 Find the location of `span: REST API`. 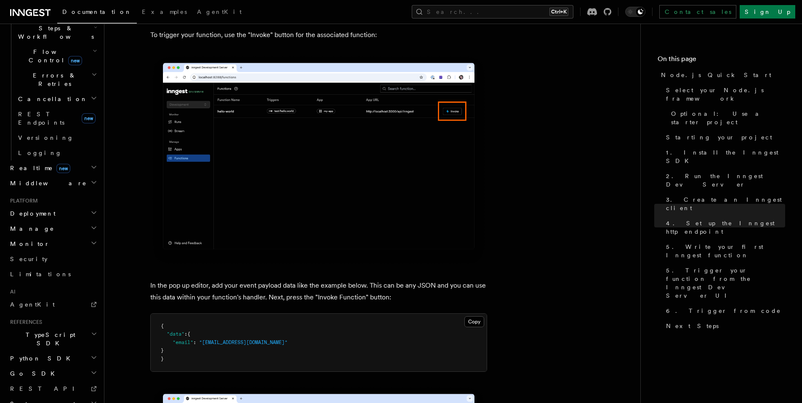

span: REST API is located at coordinates (46, 389).